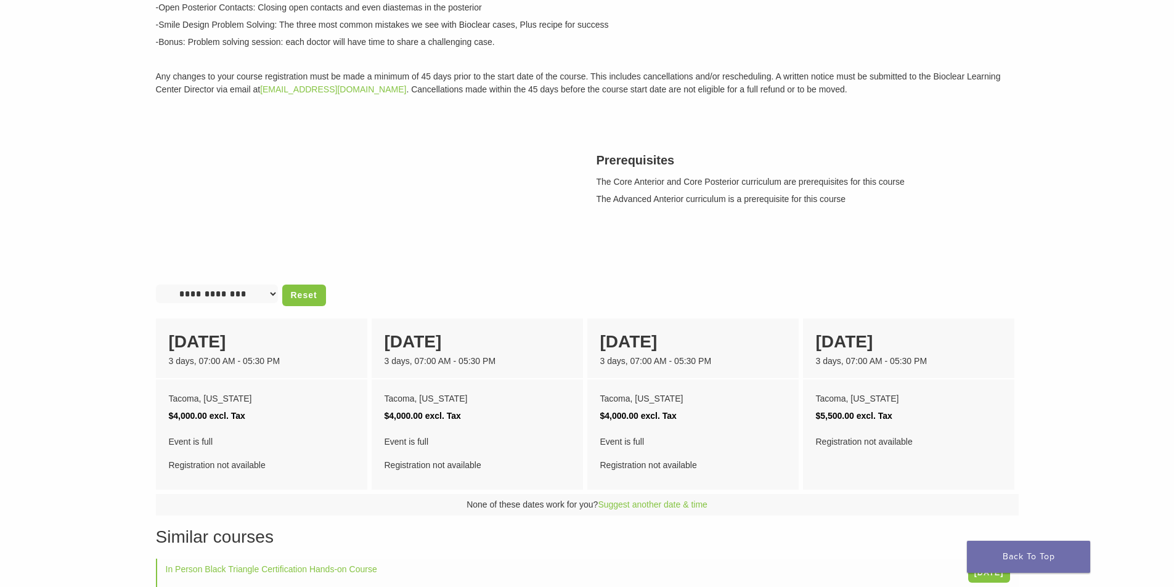 The image size is (1174, 587). Describe the element at coordinates (652, 505) in the screenshot. I see `a: Suggest another date & time` at that location.